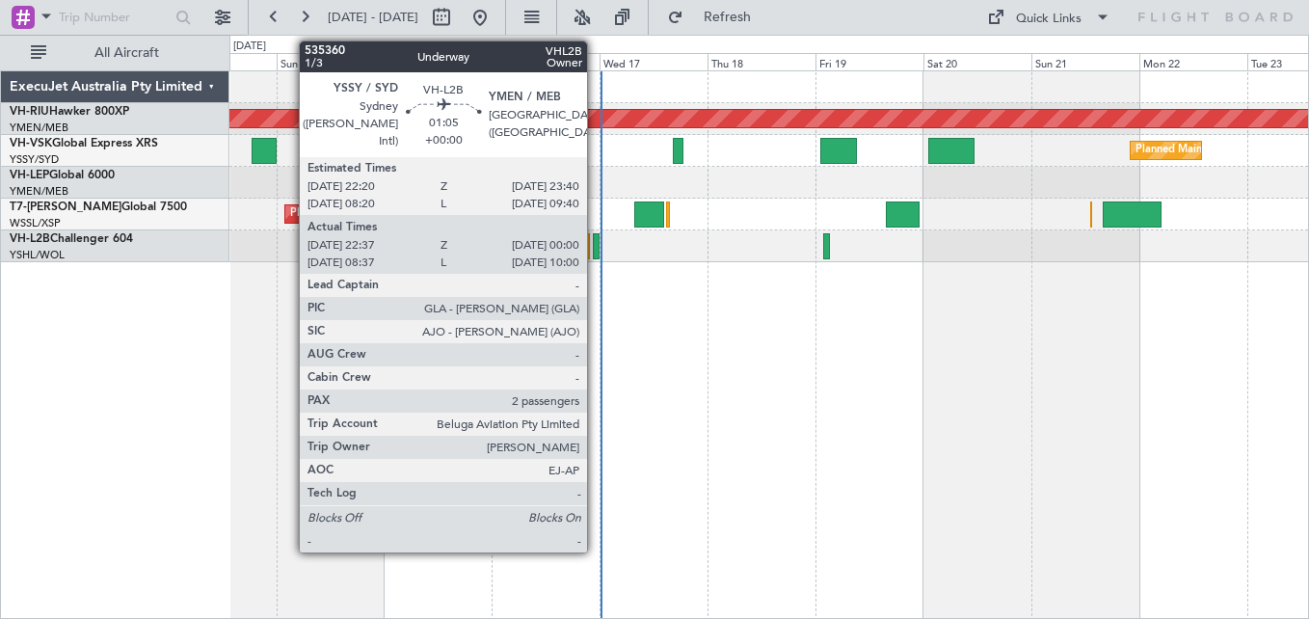  Describe the element at coordinates (126, 53) in the screenshot. I see `span: All Aircraft` at that location.